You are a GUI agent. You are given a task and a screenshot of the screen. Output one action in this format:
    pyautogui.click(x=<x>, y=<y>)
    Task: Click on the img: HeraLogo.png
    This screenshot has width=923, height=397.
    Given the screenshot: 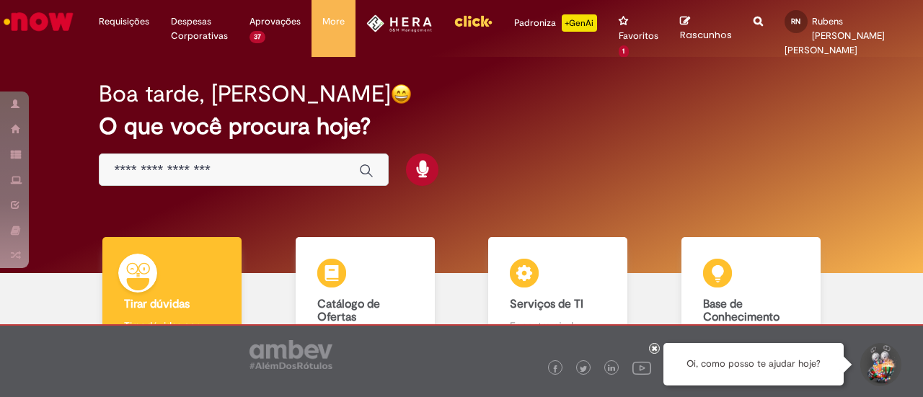 What is the action you would take?
    pyautogui.click(x=399, y=23)
    